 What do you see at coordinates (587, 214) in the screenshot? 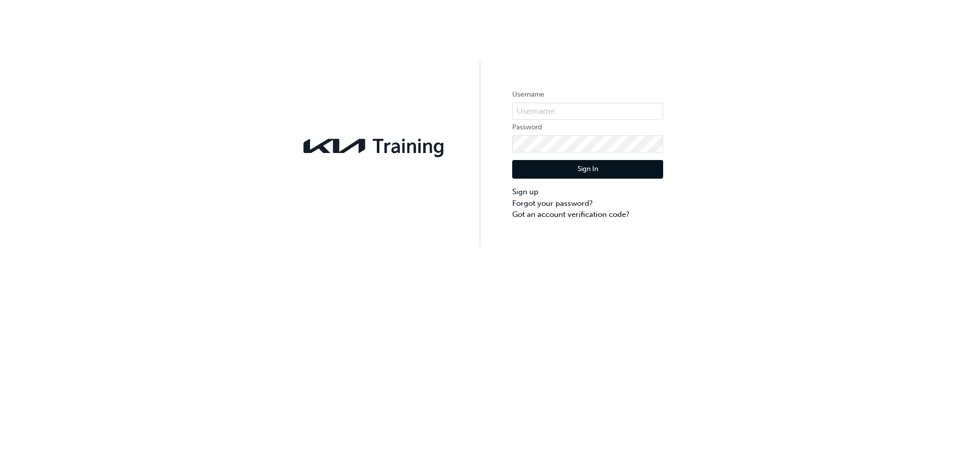
I see `a: Got an account verification code?` at bounding box center [587, 214].